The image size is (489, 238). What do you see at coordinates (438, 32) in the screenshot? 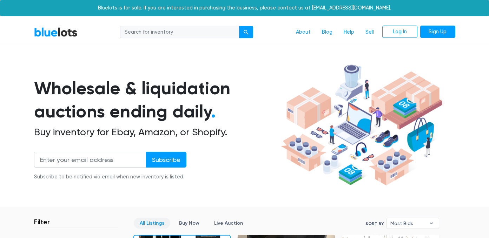
I see `a: Sign Up` at bounding box center [438, 32].